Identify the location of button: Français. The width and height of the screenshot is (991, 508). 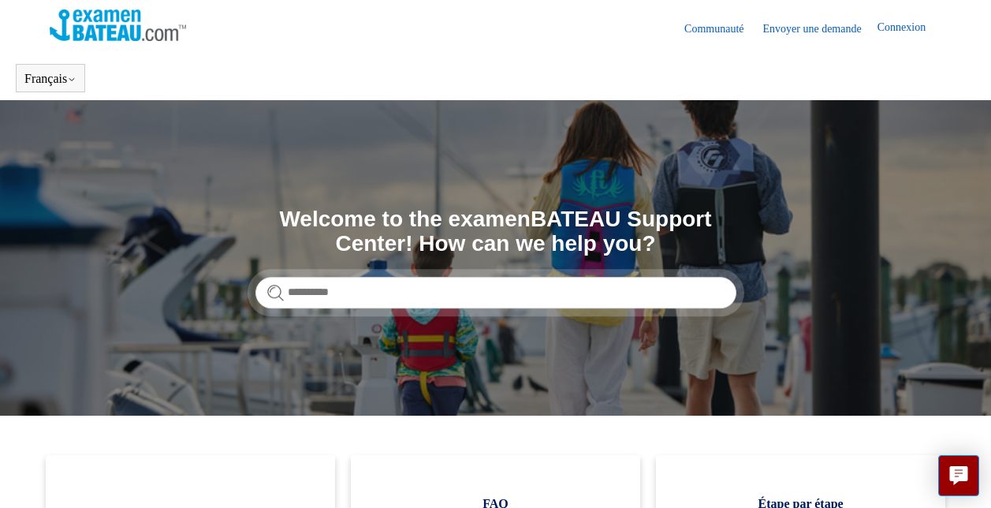
(50, 79).